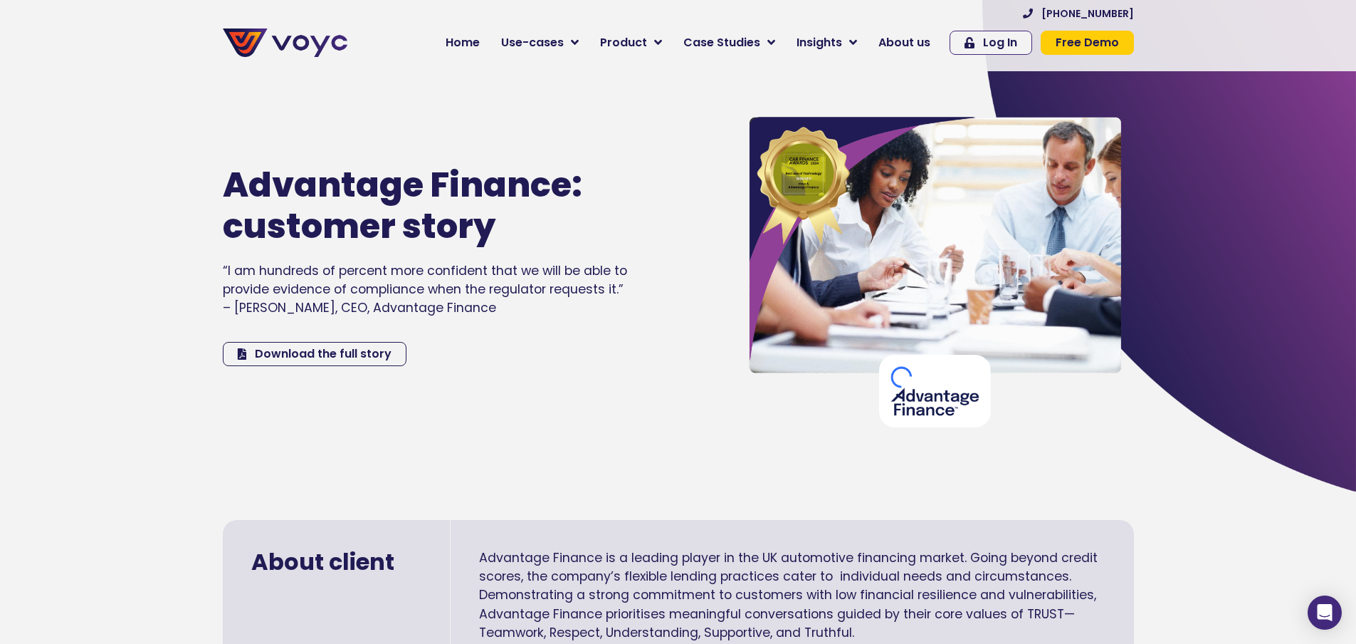 The width and height of the screenshot is (1356, 644). What do you see at coordinates (935, 391) in the screenshot?
I see `img: advantage finance logo` at bounding box center [935, 391].